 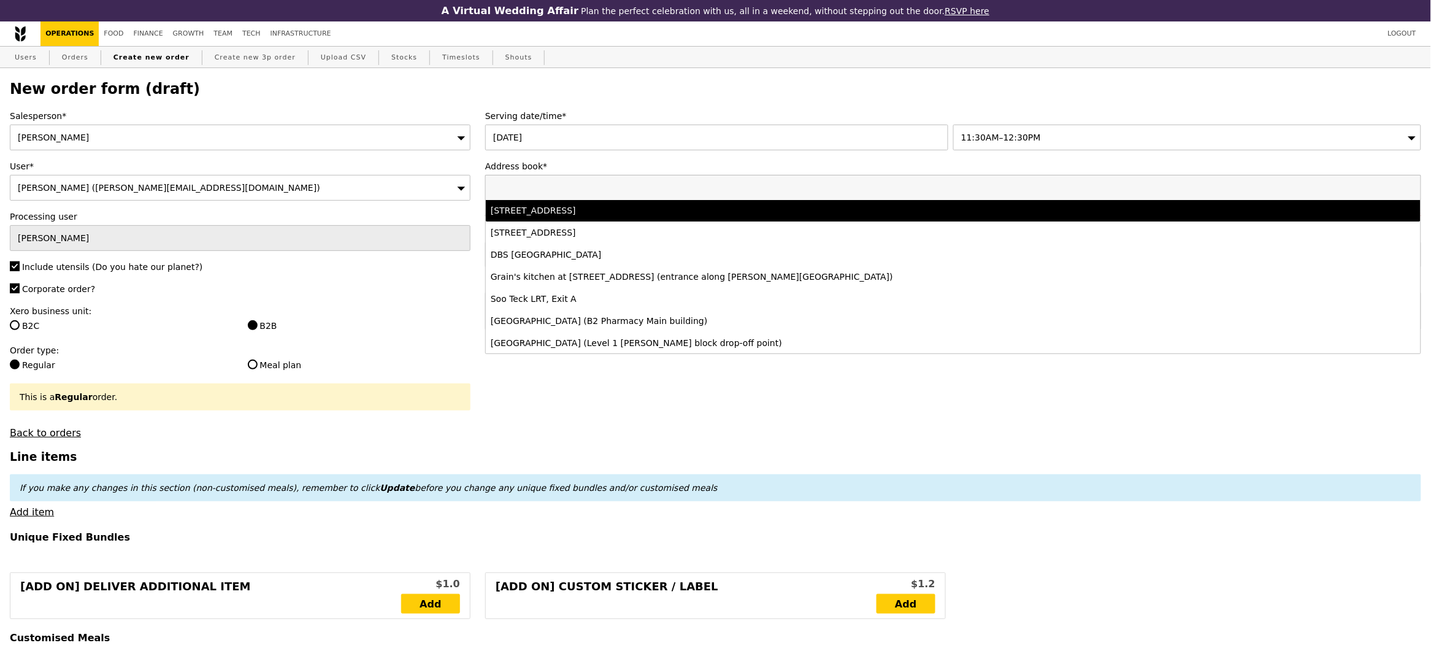 What do you see at coordinates (114, 34) in the screenshot?
I see `a: Food` at bounding box center [114, 34].